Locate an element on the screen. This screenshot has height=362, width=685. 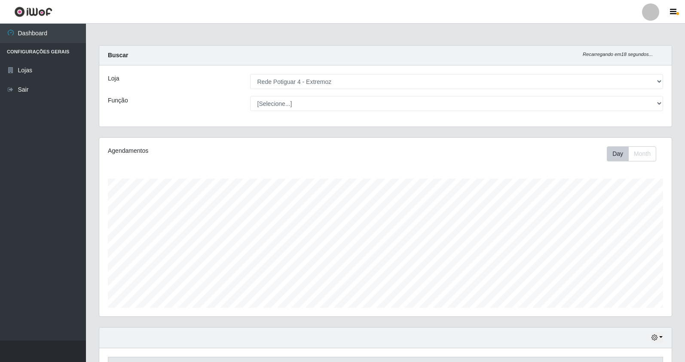
button: Day is located at coordinates (618, 153).